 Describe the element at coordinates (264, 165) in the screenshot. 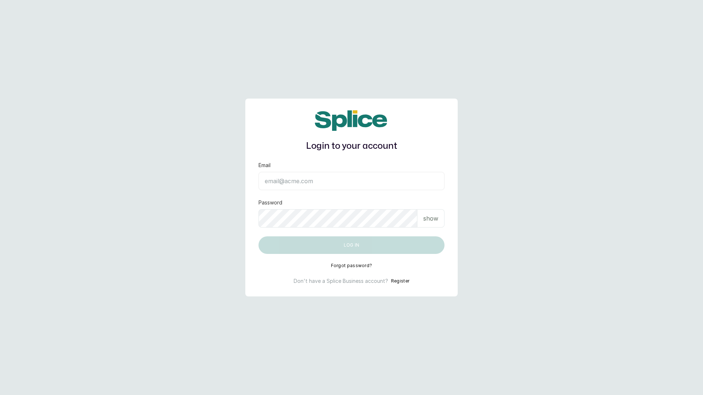

I see `label: Email` at that location.